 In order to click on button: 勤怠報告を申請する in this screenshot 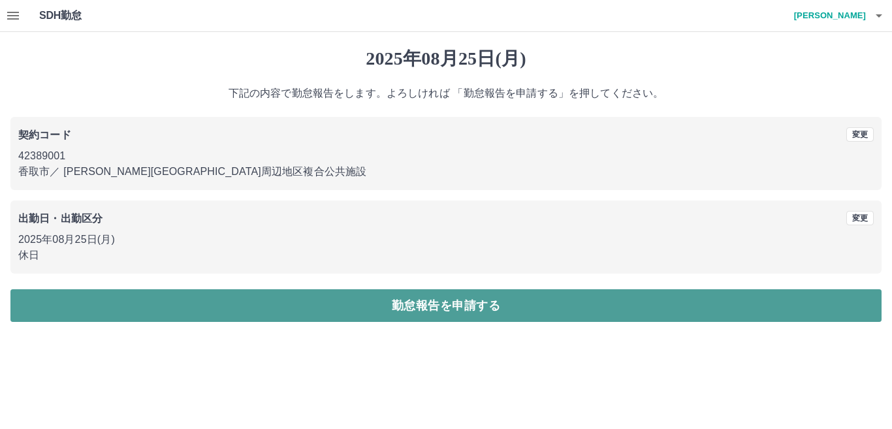, I will do `click(446, 306)`.